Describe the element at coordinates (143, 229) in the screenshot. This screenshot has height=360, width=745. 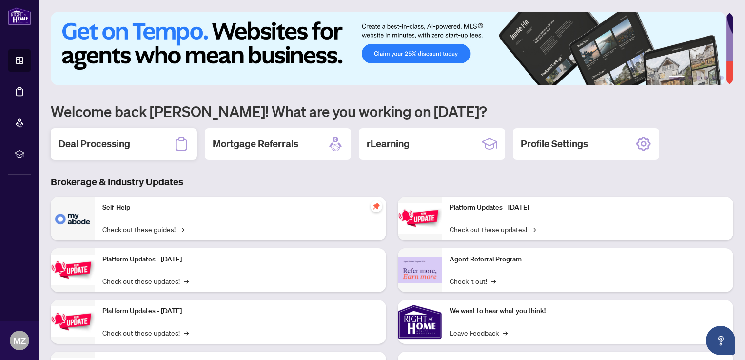
I see `a: Check out these guides!→` at that location.